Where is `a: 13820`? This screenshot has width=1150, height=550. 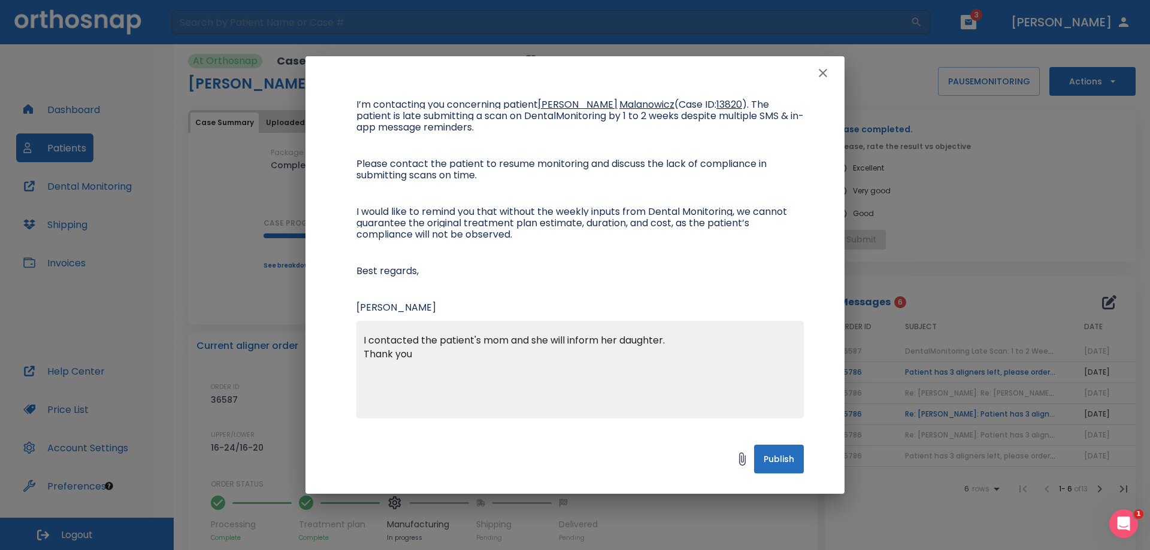 a: 13820 is located at coordinates (729, 105).